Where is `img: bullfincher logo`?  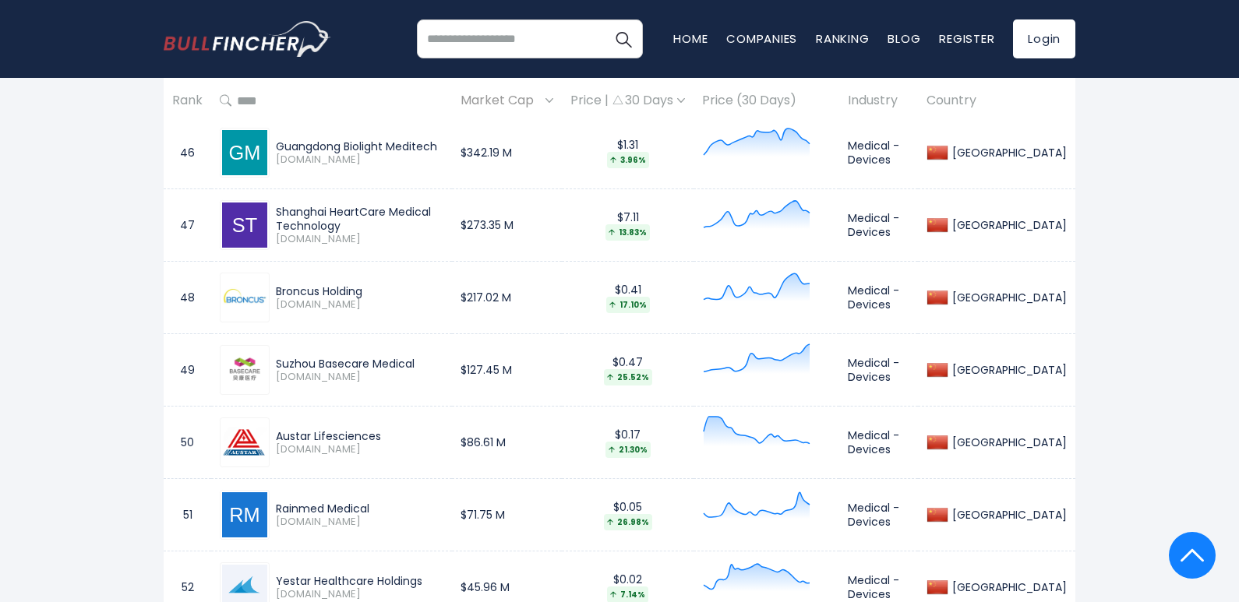 img: bullfincher logo is located at coordinates (247, 39).